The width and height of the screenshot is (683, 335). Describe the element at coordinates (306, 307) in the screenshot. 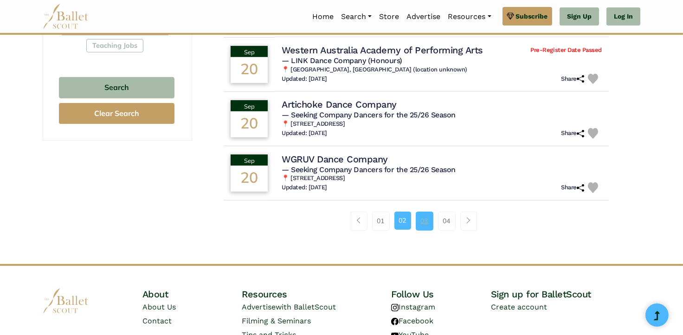

I see `span: with BalletScout` at that location.